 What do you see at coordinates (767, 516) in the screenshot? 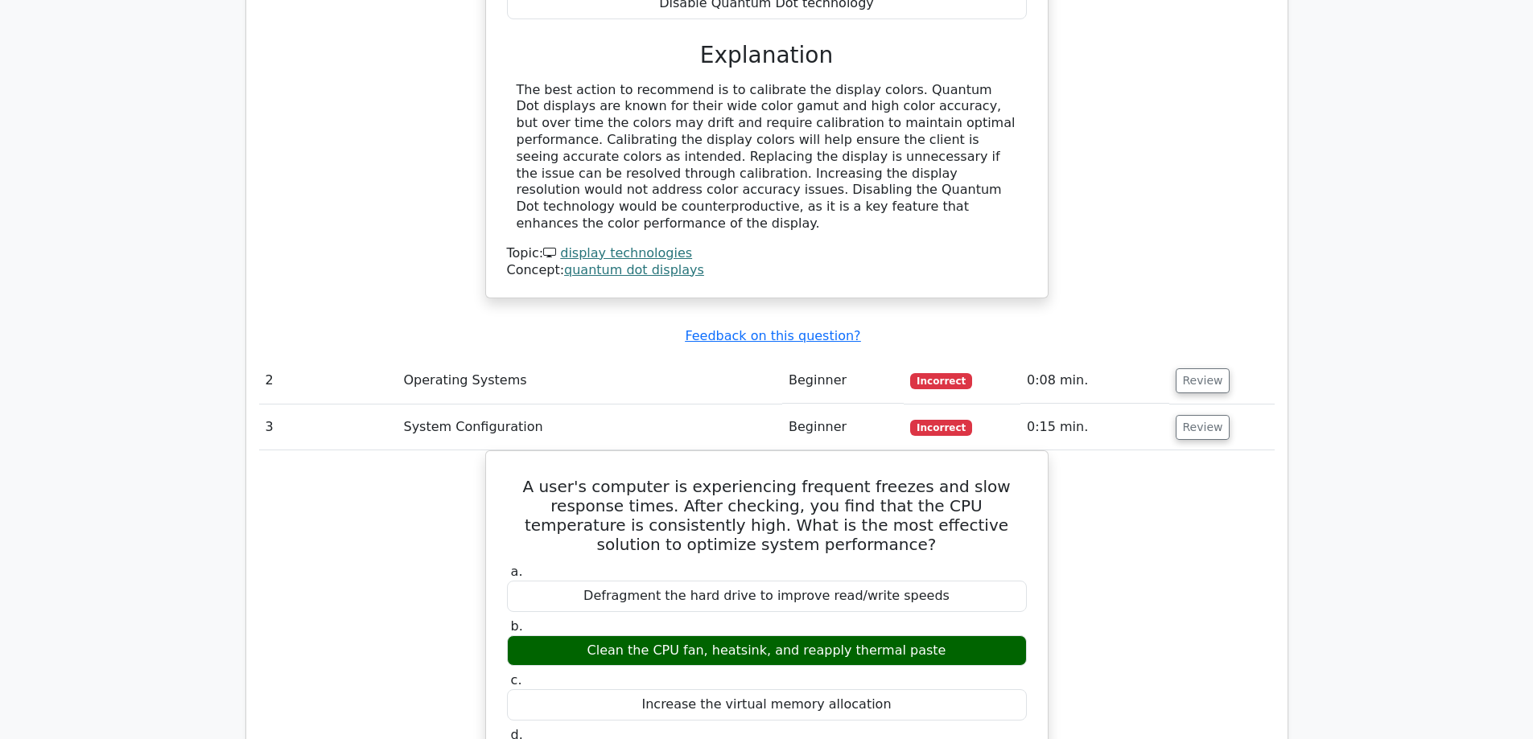
I see `h5: A user's computer is experiencing frequent freezes and slow response times. After checking, you f...` at bounding box center [767, 516].